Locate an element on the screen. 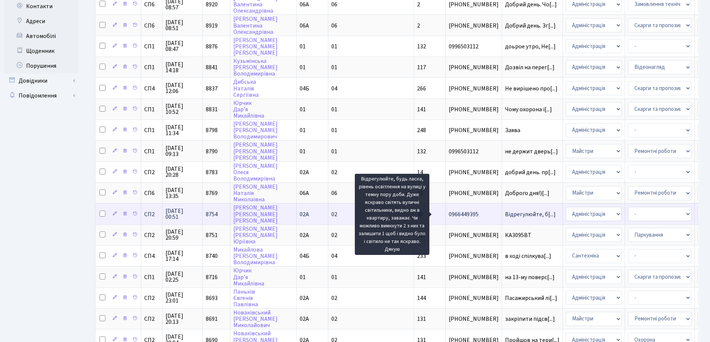  div: Відрегулюйте, будь ласка, рівень освітлення на вулиці у темну пору доби. Дуже яскраво світять вул... is located at coordinates (392, 215).